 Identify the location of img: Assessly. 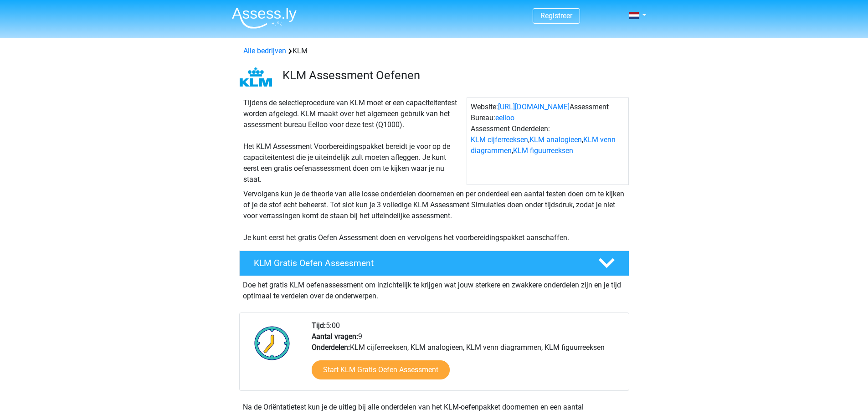
(264, 18).